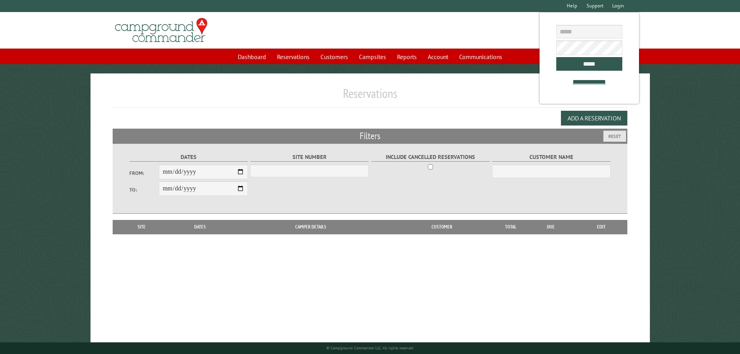 The image size is (740, 354). I want to click on th: Dates, so click(200, 227).